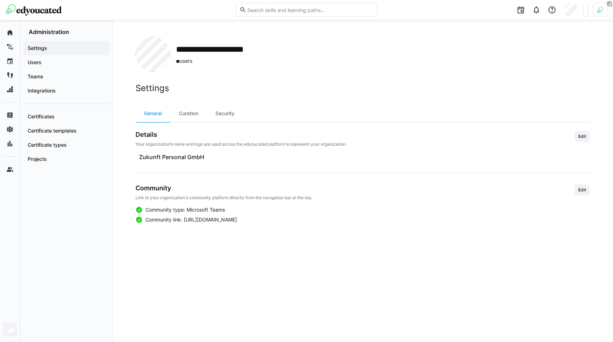  I want to click on p: Link to your organization's community platform directly from the navigation bar at the top., so click(224, 198).